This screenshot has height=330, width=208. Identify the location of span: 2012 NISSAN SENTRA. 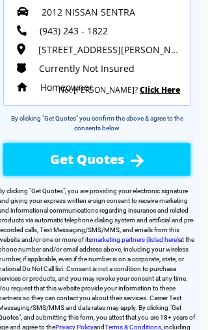
(88, 12).